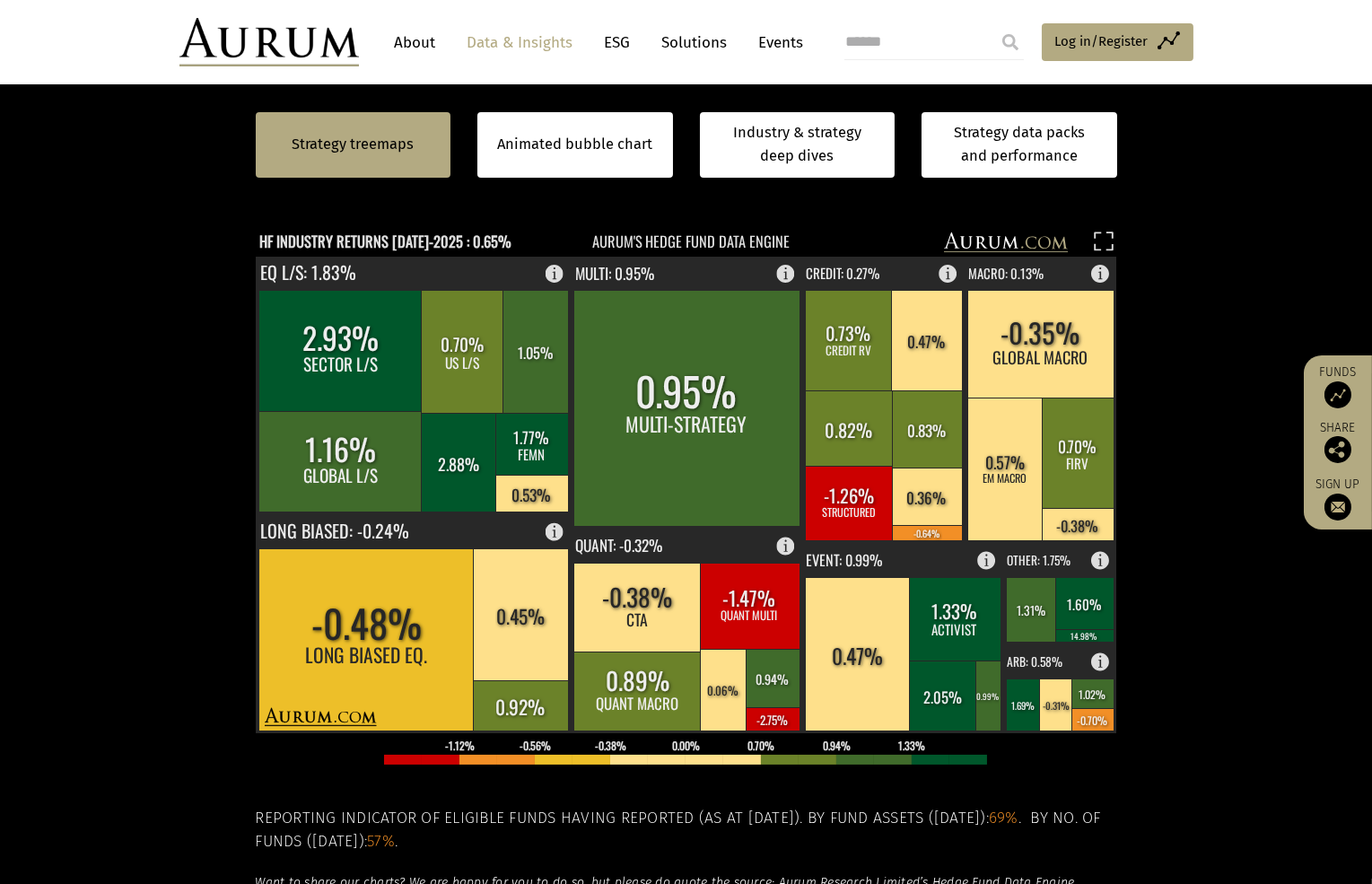 This screenshot has width=1372, height=884. I want to click on a: Strategy treemaps, so click(353, 145).